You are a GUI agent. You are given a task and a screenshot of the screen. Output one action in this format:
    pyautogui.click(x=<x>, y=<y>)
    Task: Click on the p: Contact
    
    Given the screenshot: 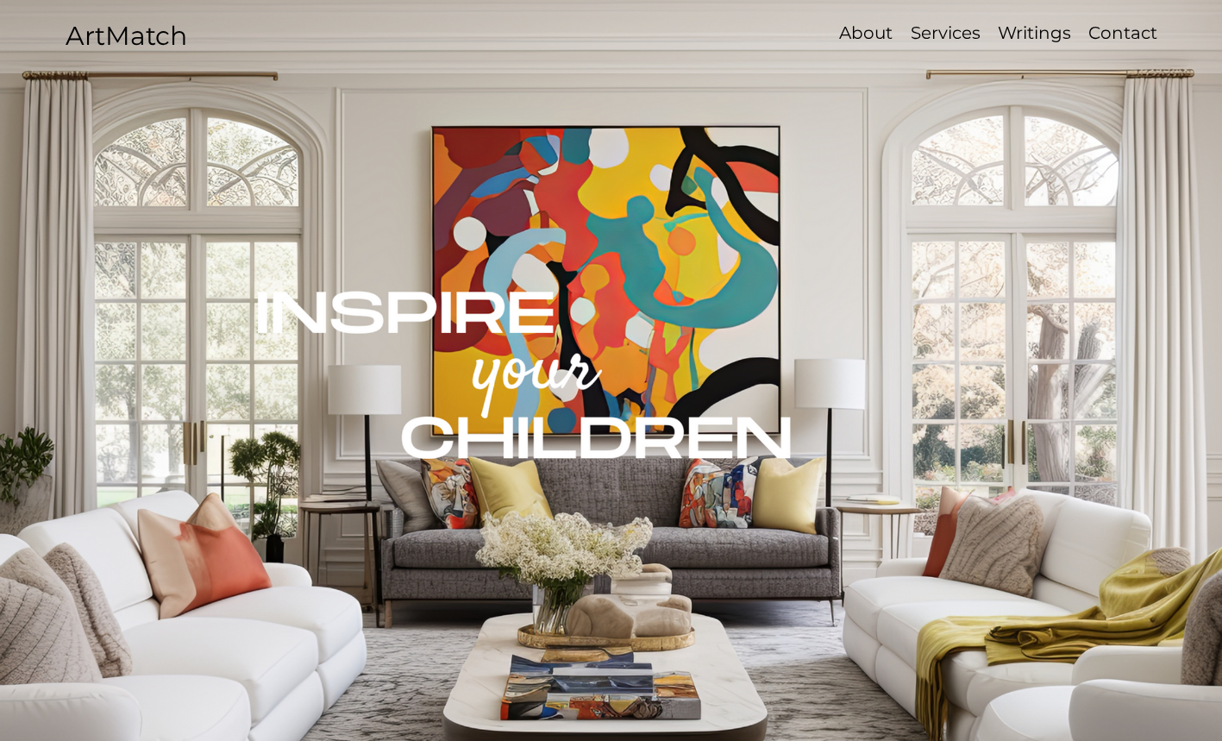 What is the action you would take?
    pyautogui.click(x=1123, y=33)
    